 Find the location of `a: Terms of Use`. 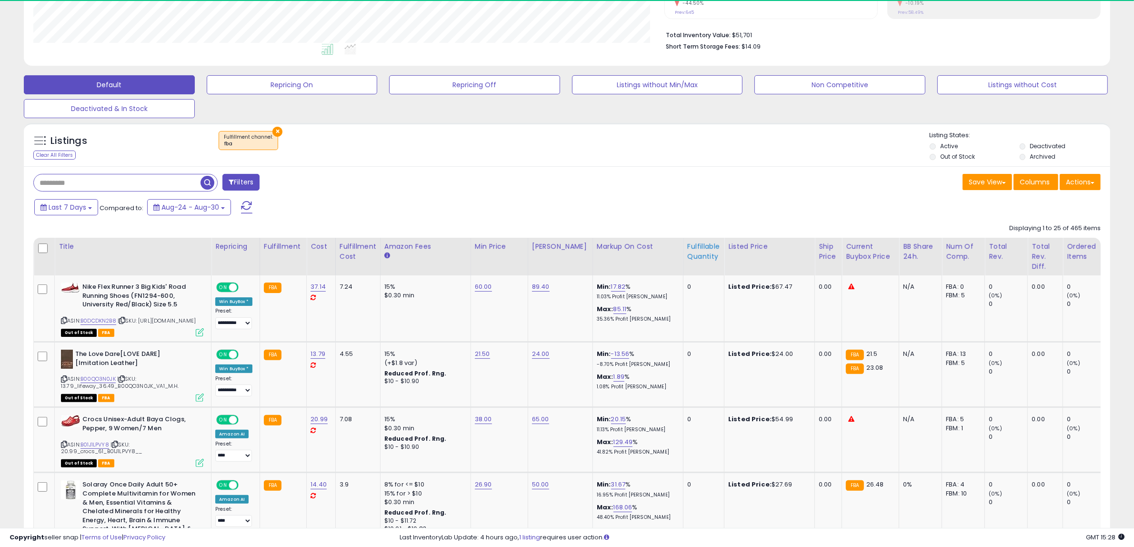

a: Terms of Use is located at coordinates (101, 537).